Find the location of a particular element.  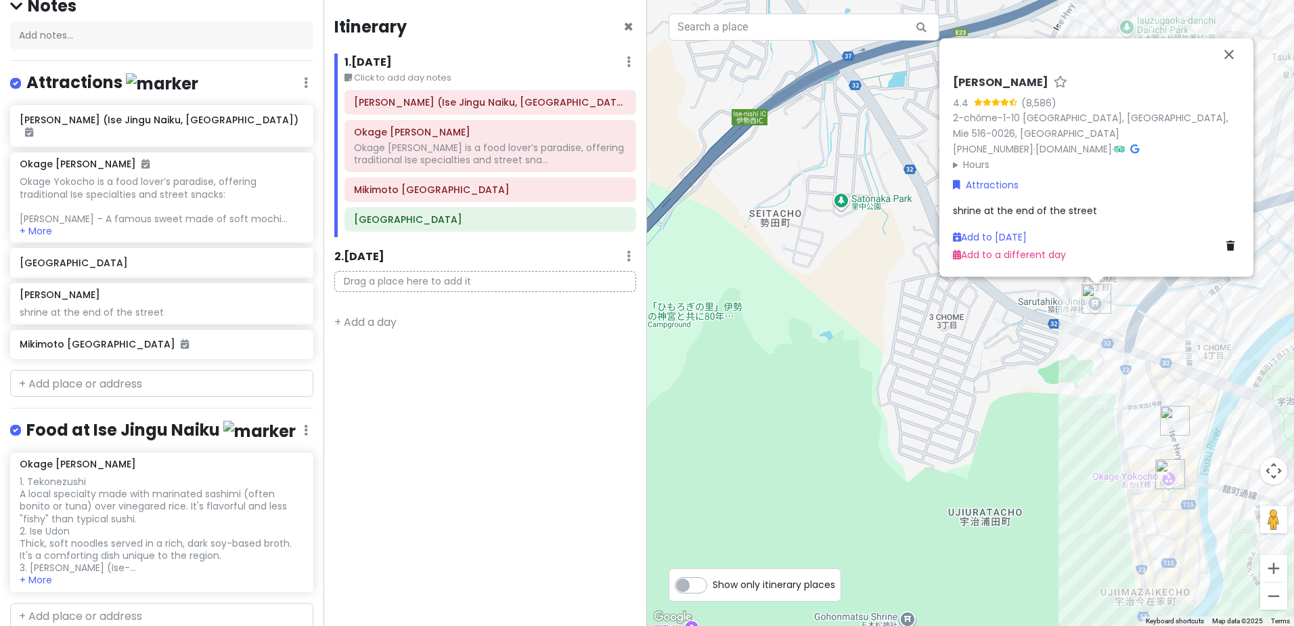

h4: Itinerary is located at coordinates (370, 26).